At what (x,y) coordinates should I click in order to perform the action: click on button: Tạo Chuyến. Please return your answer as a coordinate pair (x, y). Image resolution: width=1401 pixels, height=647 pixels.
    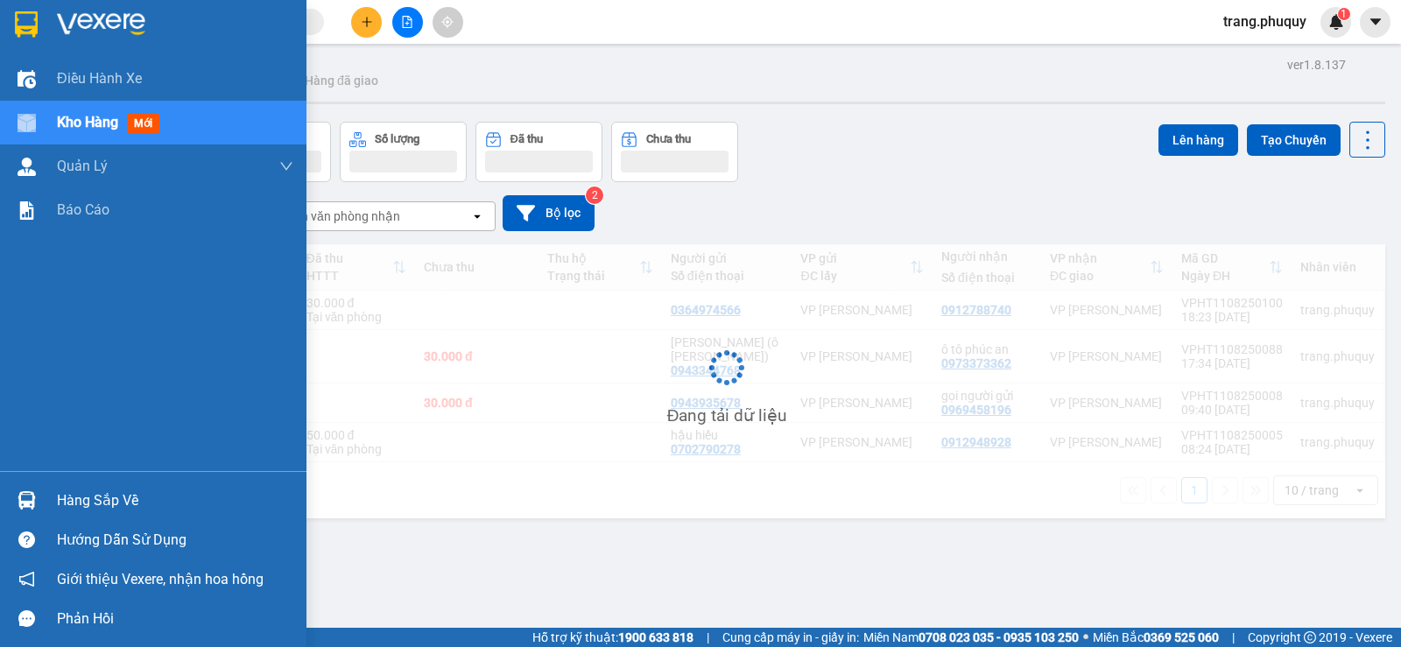
    Looking at the image, I should click on (1293, 140).